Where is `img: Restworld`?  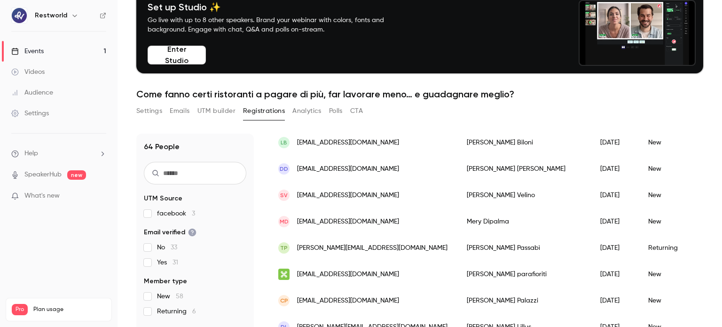 img: Restworld is located at coordinates (19, 16).